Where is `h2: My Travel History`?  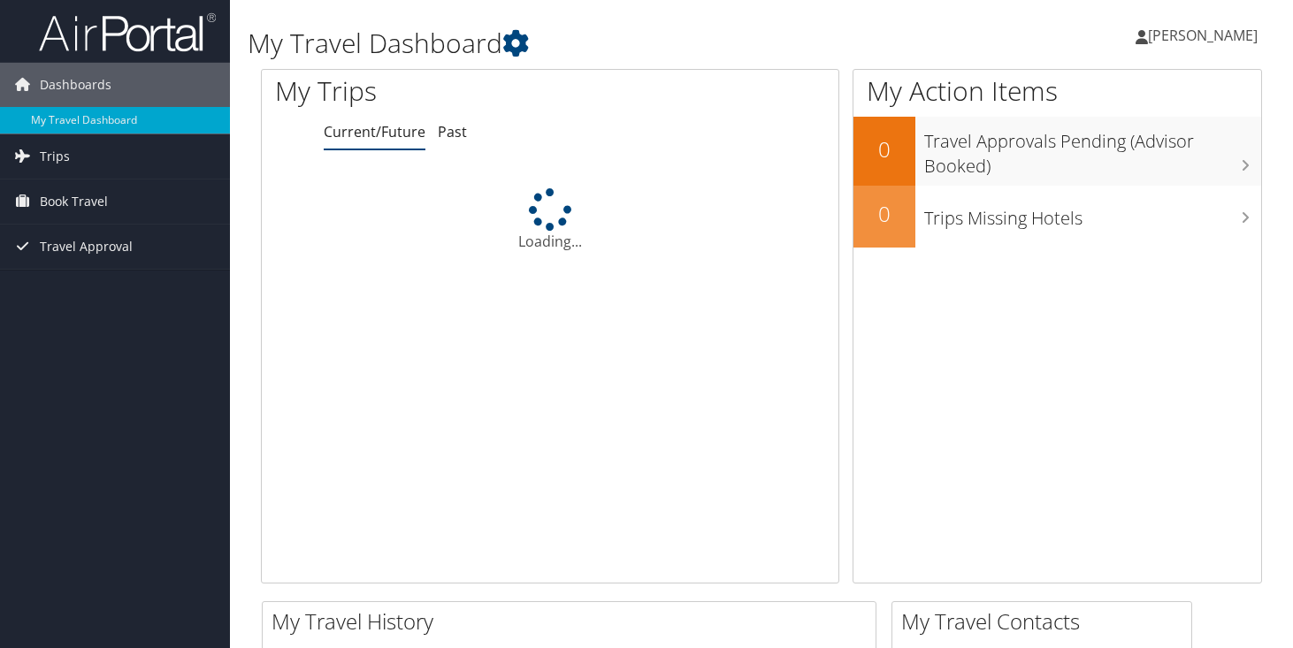 h2: My Travel History is located at coordinates (573, 622).